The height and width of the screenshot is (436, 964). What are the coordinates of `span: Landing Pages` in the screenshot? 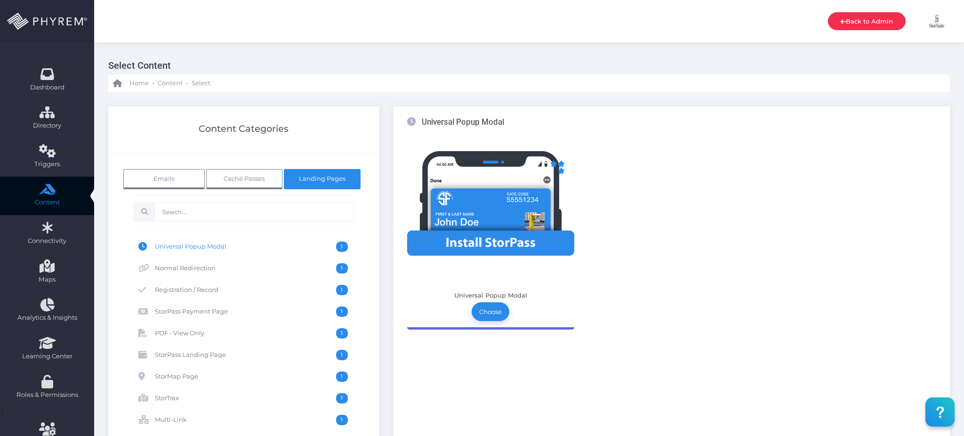 It's located at (322, 178).